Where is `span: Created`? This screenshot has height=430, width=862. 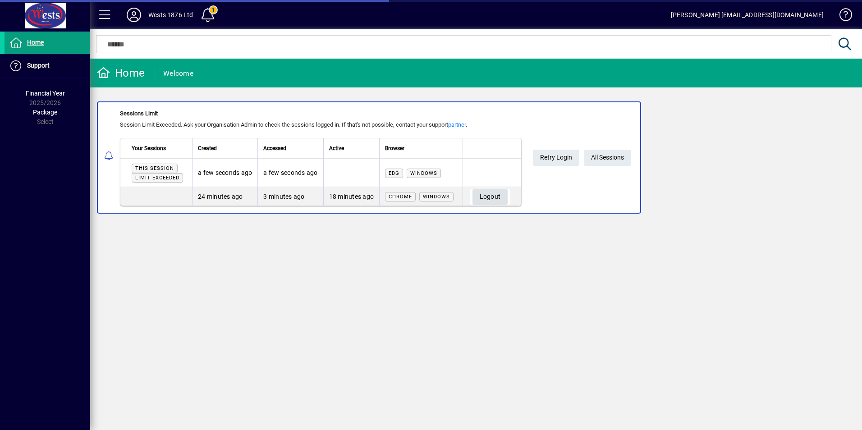
span: Created is located at coordinates (207, 148).